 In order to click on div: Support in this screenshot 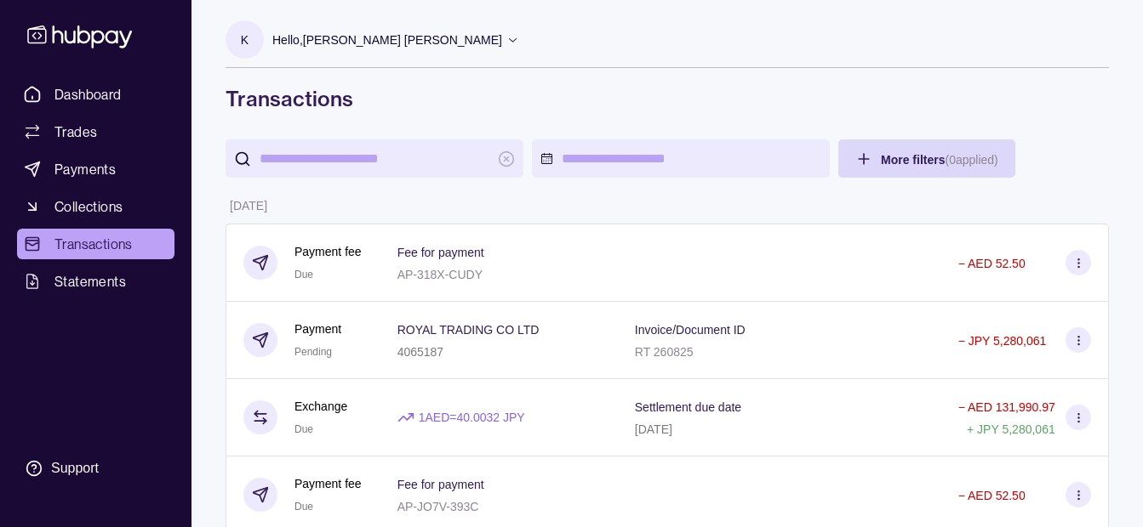, I will do `click(75, 469)`.